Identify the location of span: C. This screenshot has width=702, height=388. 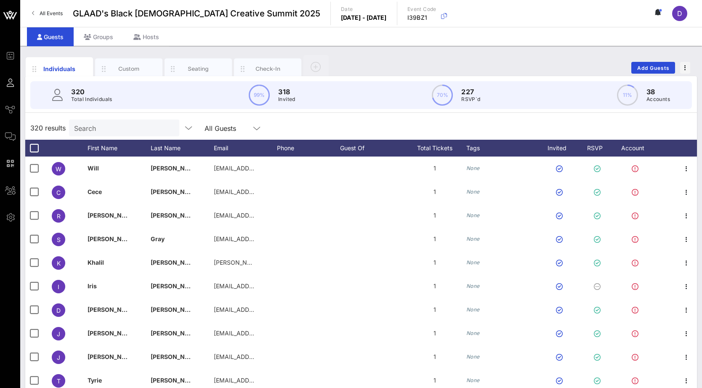
(58, 192).